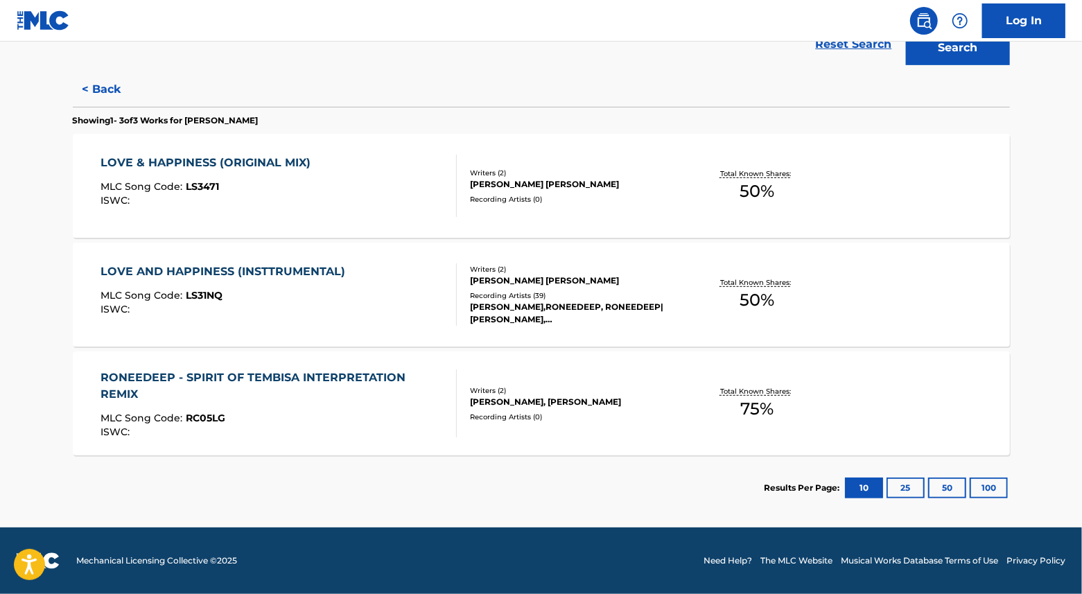 This screenshot has height=594, width=1082. What do you see at coordinates (919, 561) in the screenshot?
I see `a: Musical Works Database Terms of Use` at bounding box center [919, 561].